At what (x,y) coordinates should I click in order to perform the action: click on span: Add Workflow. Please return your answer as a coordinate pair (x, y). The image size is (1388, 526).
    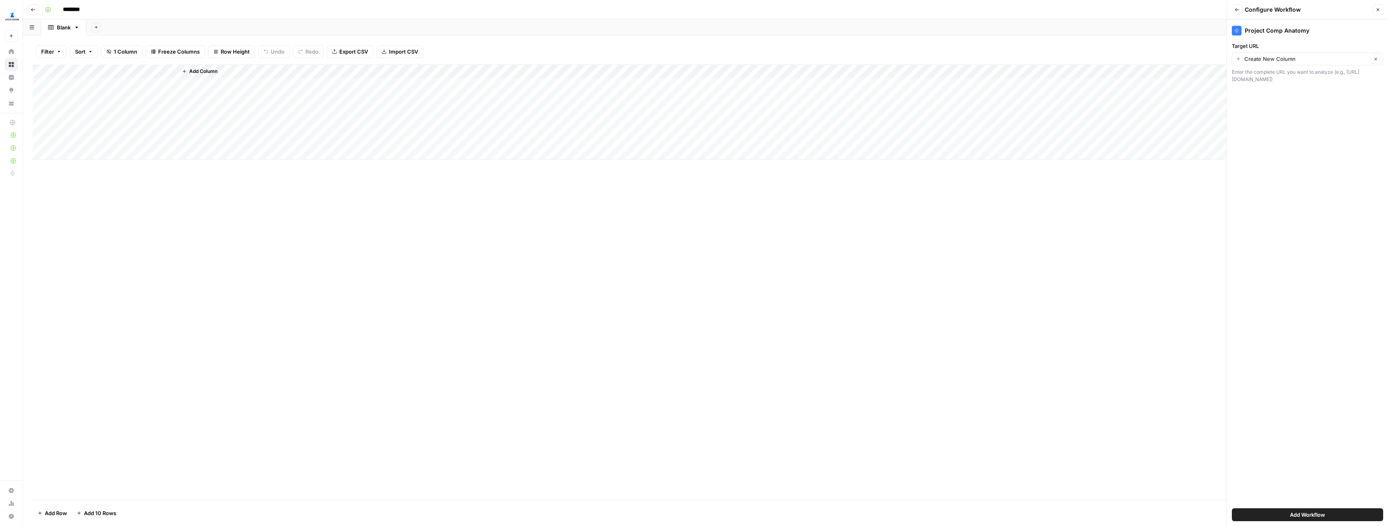
    Looking at the image, I should click on (1307, 515).